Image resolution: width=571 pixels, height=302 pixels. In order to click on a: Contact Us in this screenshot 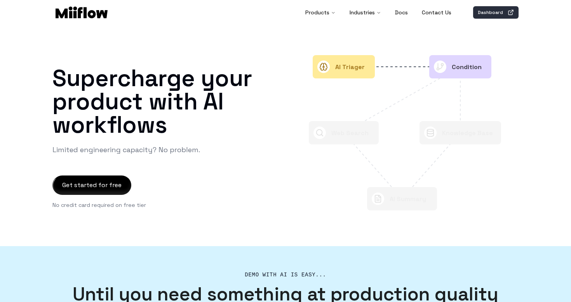, I will do `click(437, 12)`.